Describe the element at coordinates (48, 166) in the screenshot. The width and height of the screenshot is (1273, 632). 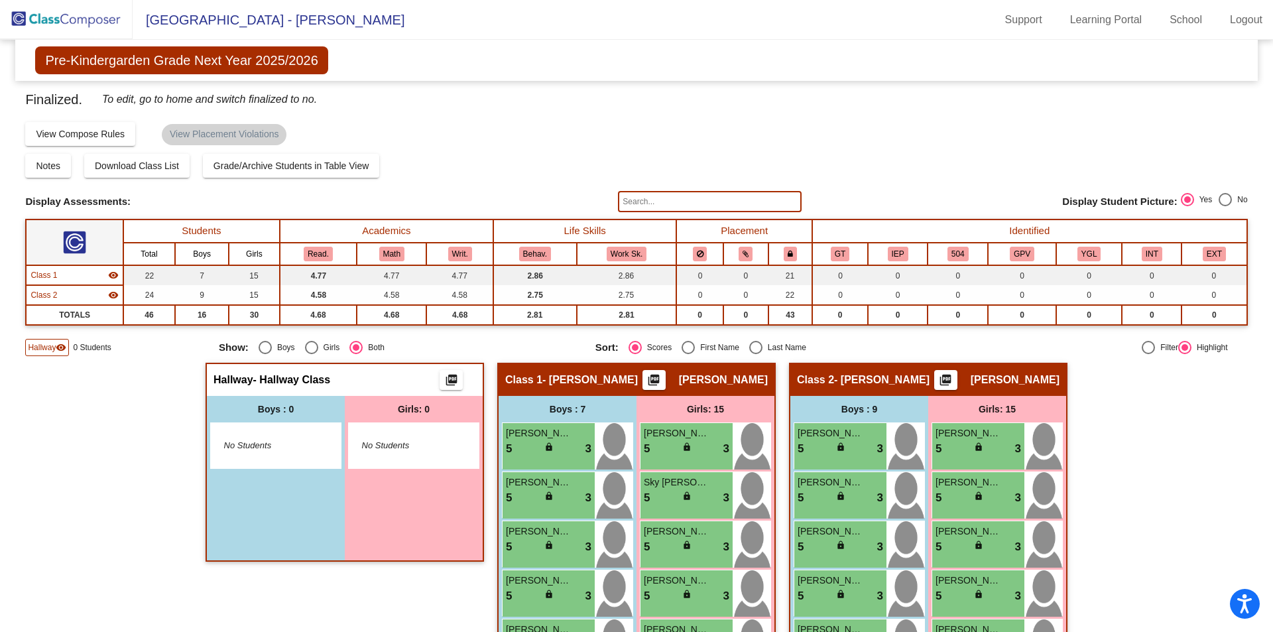
I see `span: Notes` at that location.